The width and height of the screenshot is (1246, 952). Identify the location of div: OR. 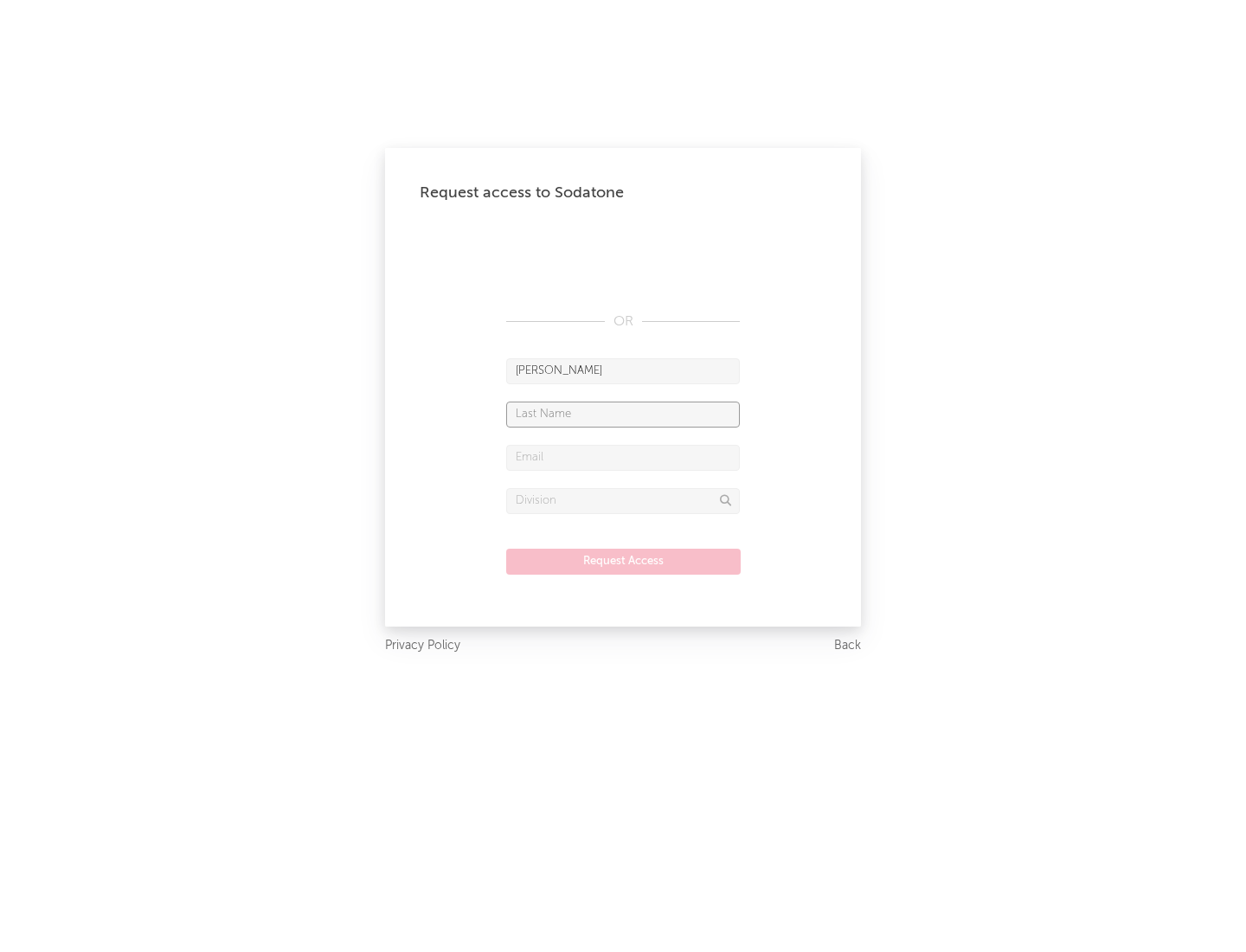
(623, 322).